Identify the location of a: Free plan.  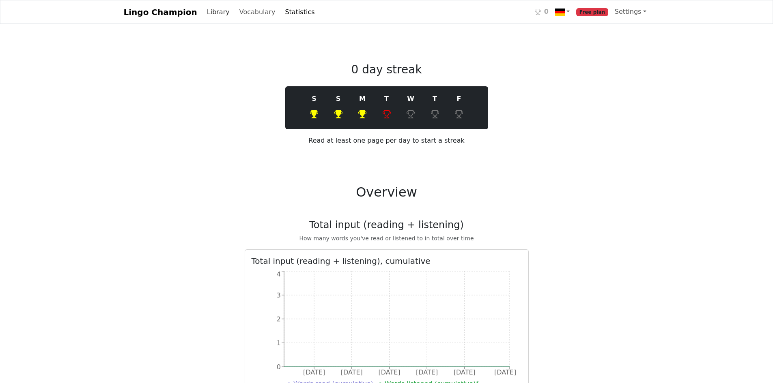
(592, 12).